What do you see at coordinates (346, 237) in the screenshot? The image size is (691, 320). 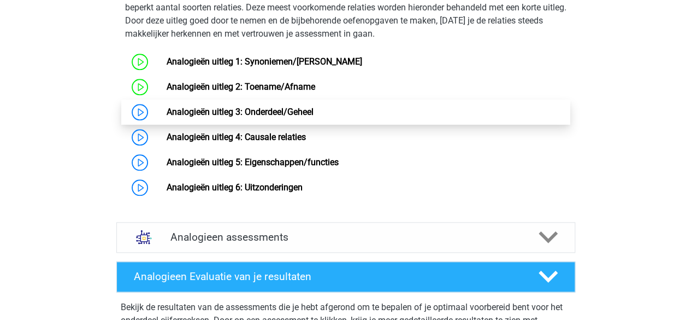 I see `h4: Analogieen assessments` at bounding box center [346, 237].